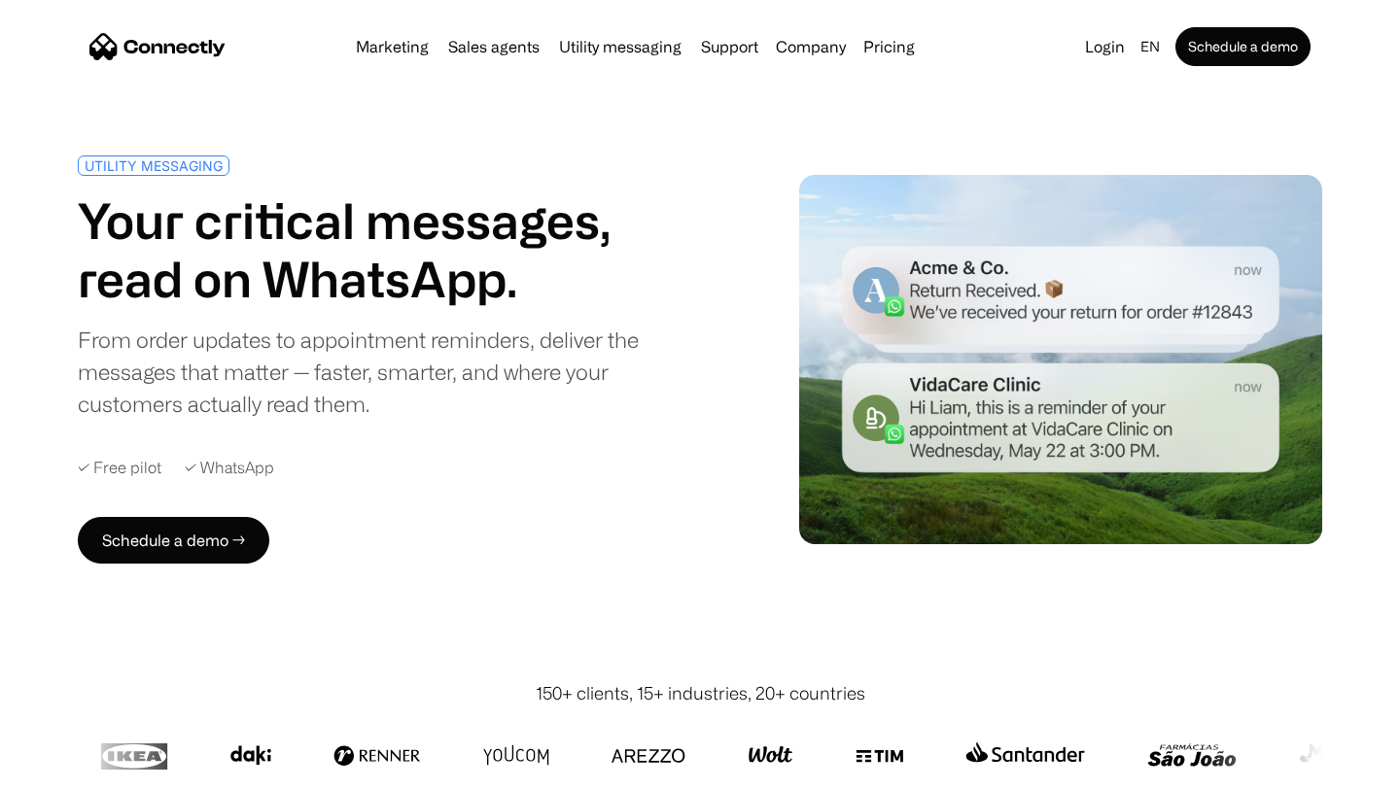 The image size is (1400, 789). Describe the element at coordinates (494, 47) in the screenshot. I see `a: Sales agents` at that location.